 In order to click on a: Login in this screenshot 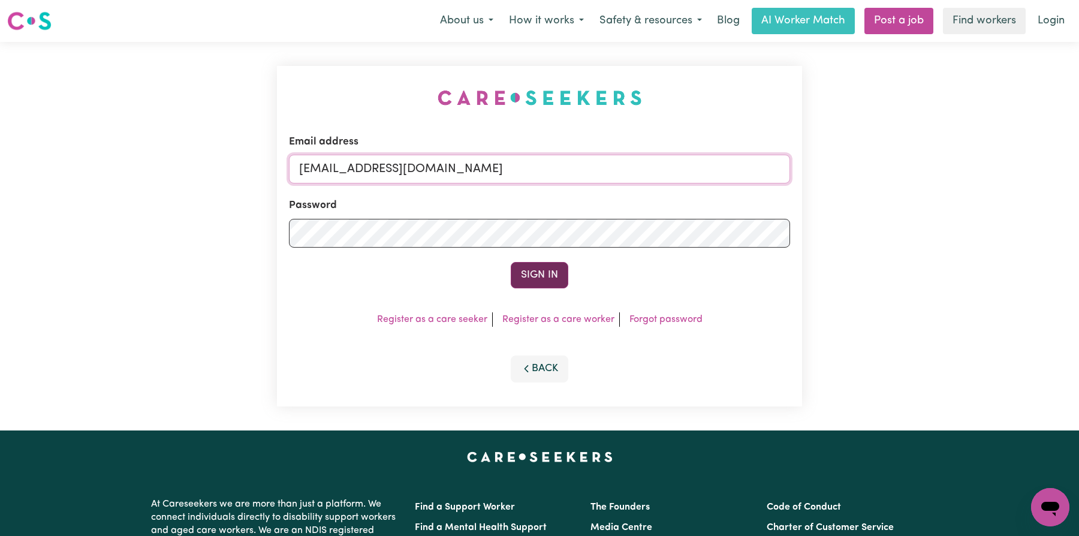, I will do `click(1050, 21)`.